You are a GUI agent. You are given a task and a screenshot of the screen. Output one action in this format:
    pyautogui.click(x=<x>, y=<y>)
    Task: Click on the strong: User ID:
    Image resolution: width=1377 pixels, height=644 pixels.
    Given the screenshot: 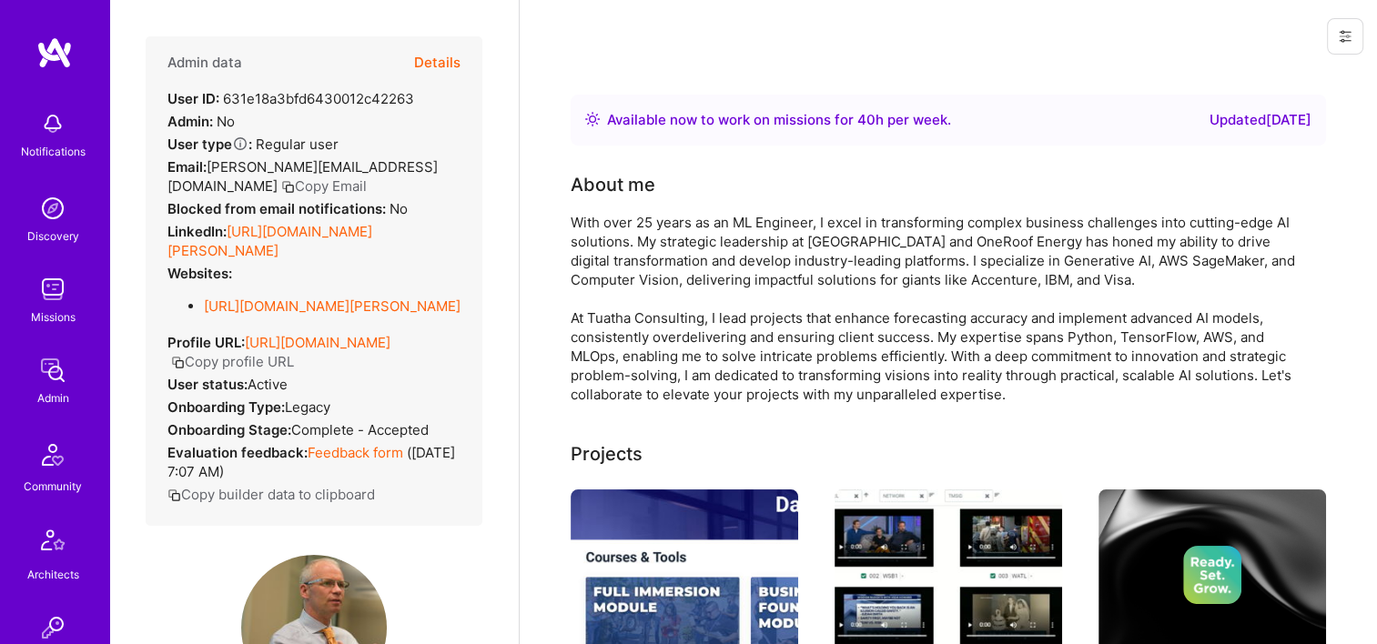 What is the action you would take?
    pyautogui.click(x=193, y=98)
    